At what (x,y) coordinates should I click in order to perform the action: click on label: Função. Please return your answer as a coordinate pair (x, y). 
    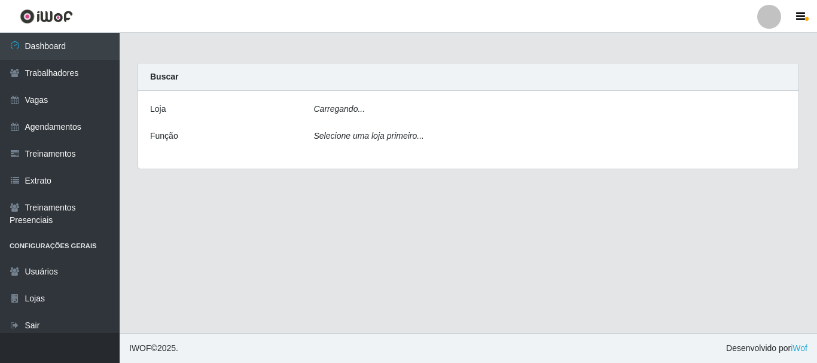
    Looking at the image, I should click on (164, 136).